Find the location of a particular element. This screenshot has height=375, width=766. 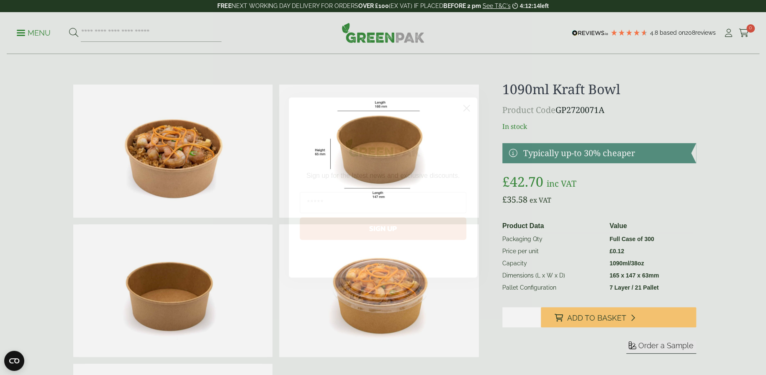

button: Open CMP widget is located at coordinates (14, 361).